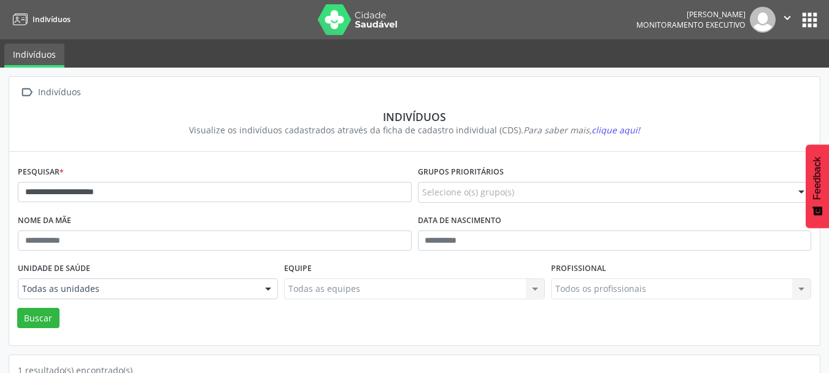 The height and width of the screenshot is (373, 829). I want to click on button: Feedback - Mostrar pesquisa, so click(818, 186).